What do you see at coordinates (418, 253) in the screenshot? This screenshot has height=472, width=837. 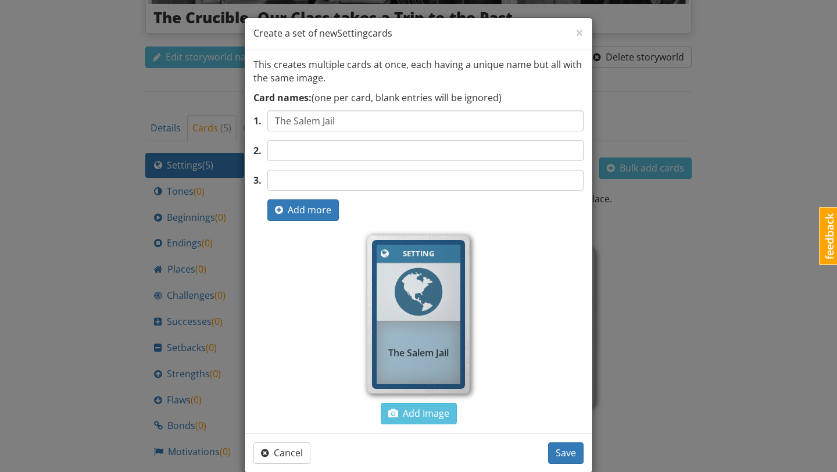 I see `div: Setting` at bounding box center [418, 253].